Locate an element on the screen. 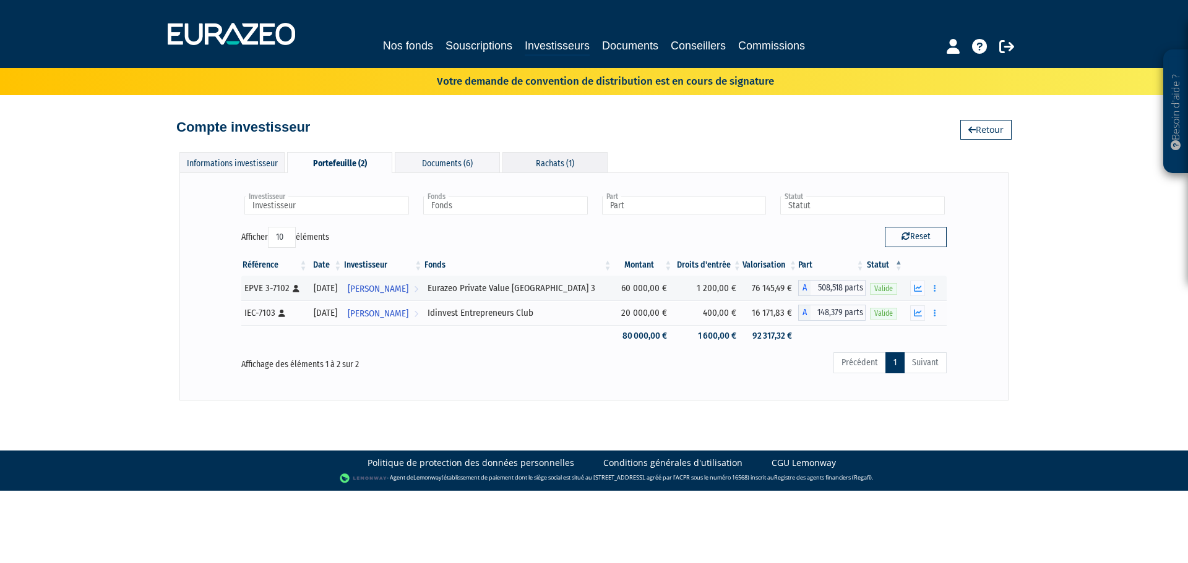 Image resolution: width=1188 pixels, height=563 pixels. a: Lemonway is located at coordinates (427, 477).